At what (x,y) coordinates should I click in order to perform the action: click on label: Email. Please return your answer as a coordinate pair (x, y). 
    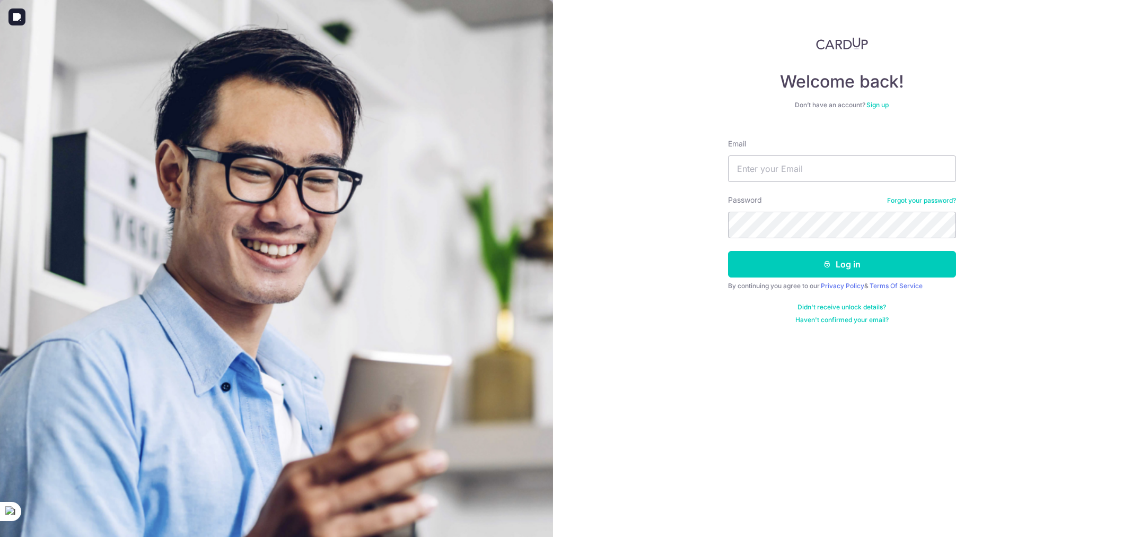
    Looking at the image, I should click on (737, 144).